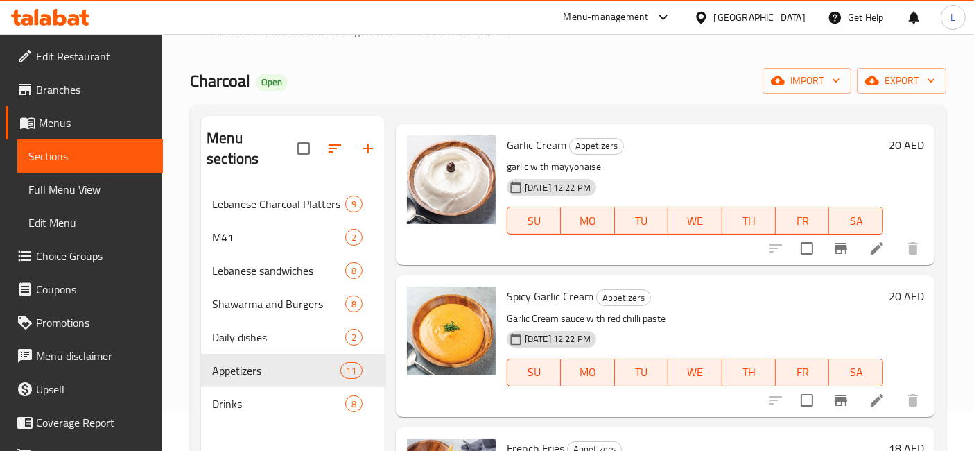 The height and width of the screenshot is (451, 974). What do you see at coordinates (901, 80) in the screenshot?
I see `button: export` at bounding box center [901, 80].